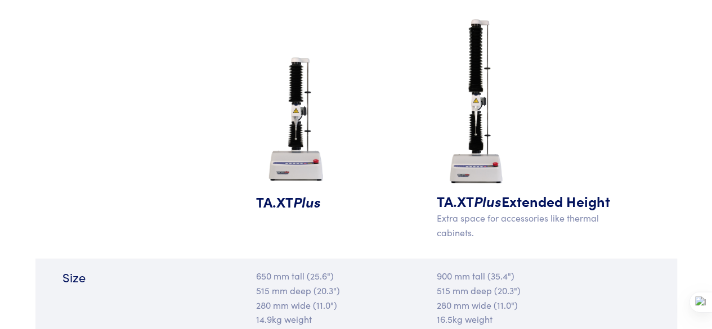 The image size is (712, 329). I want to click on img: ta-xt-plus-analyzer.jpg, so click(297, 122).